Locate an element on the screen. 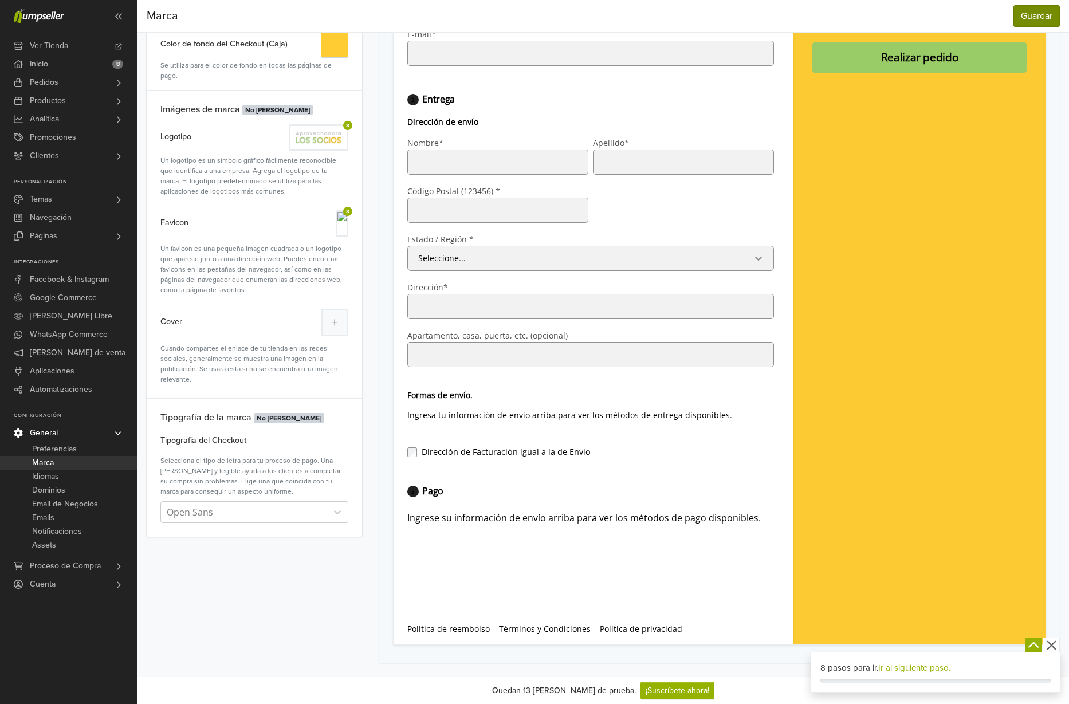  span: Dominios is located at coordinates (49, 490).